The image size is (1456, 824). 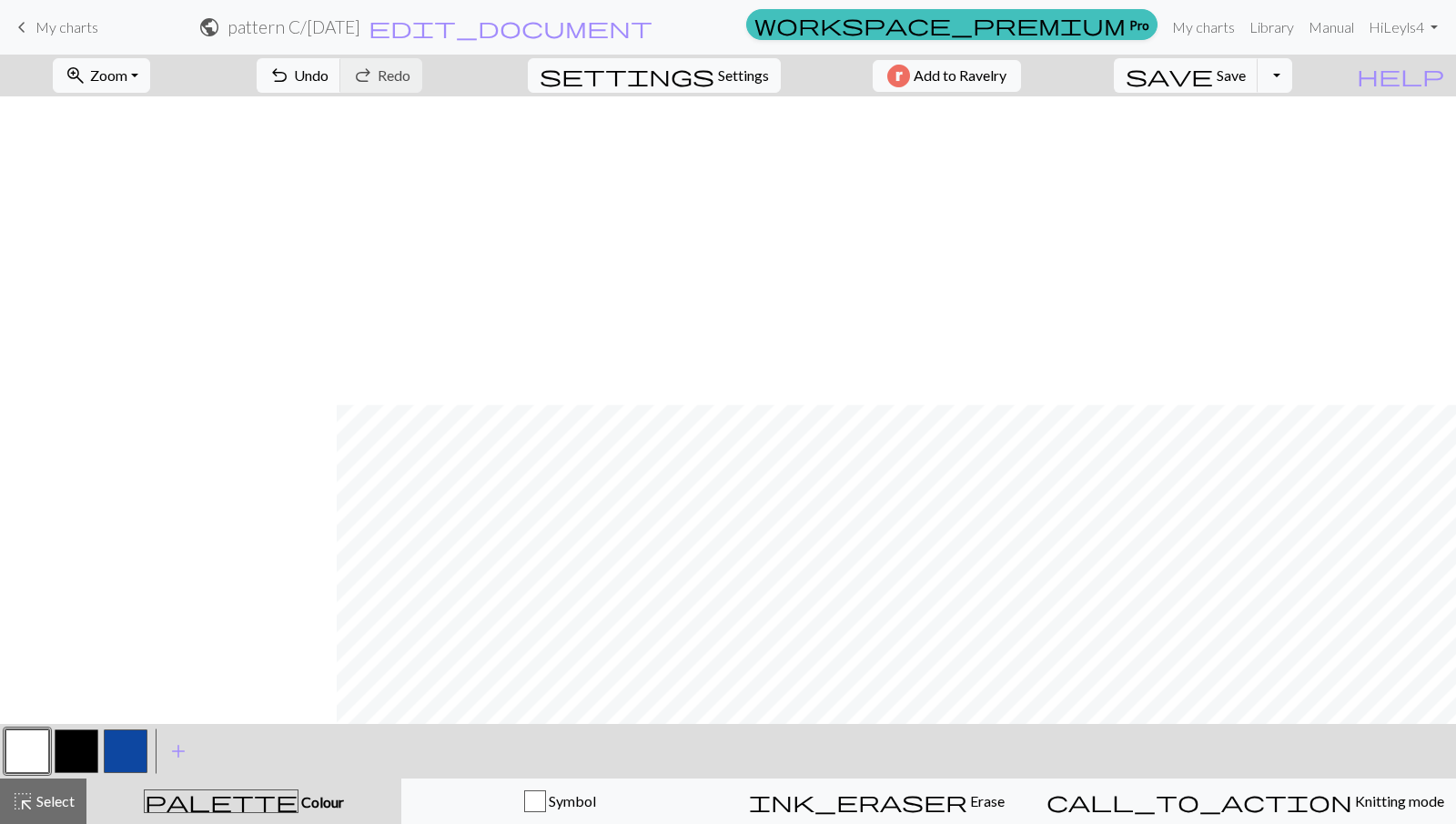 I want to click on button: Colour, so click(x=244, y=802).